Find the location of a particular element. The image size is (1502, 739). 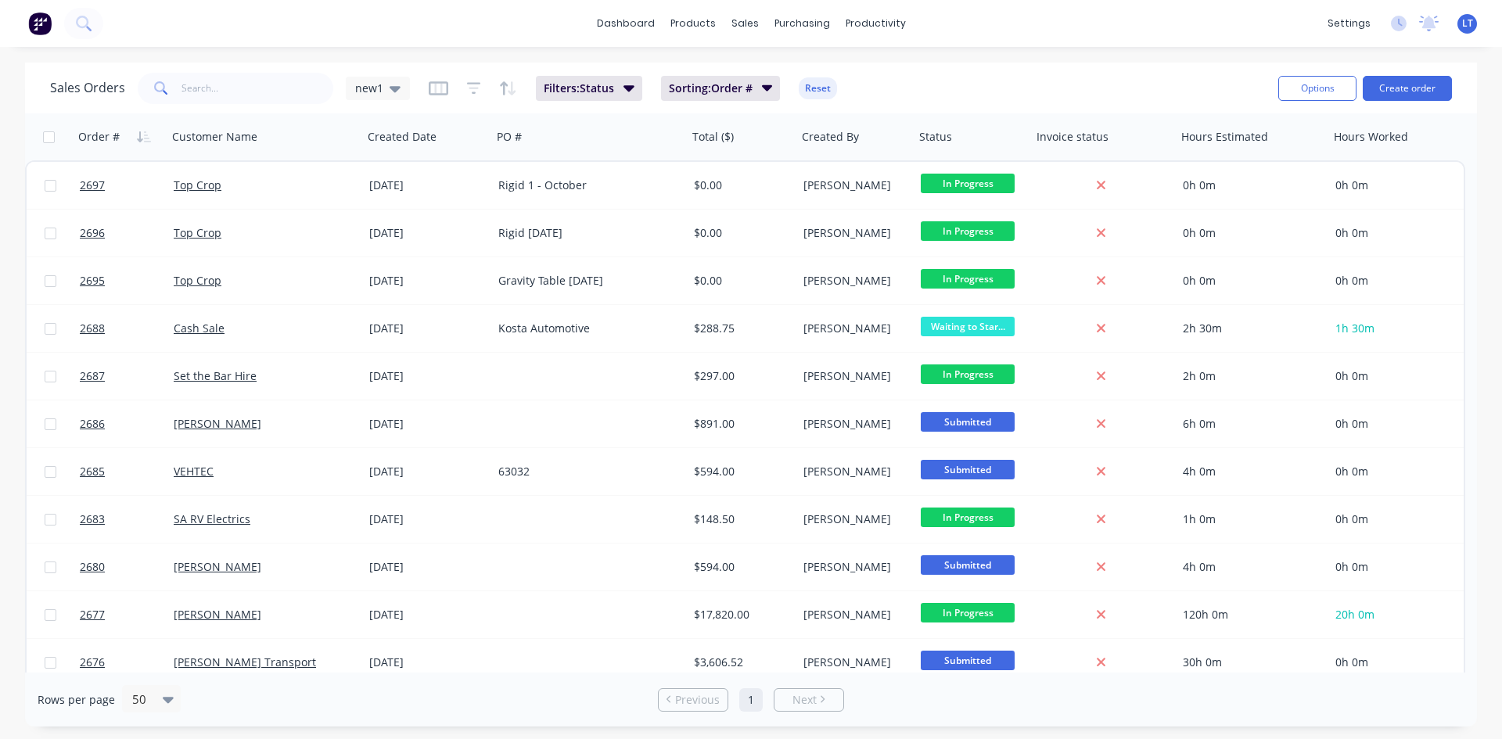

span: 2696 is located at coordinates (92, 233).